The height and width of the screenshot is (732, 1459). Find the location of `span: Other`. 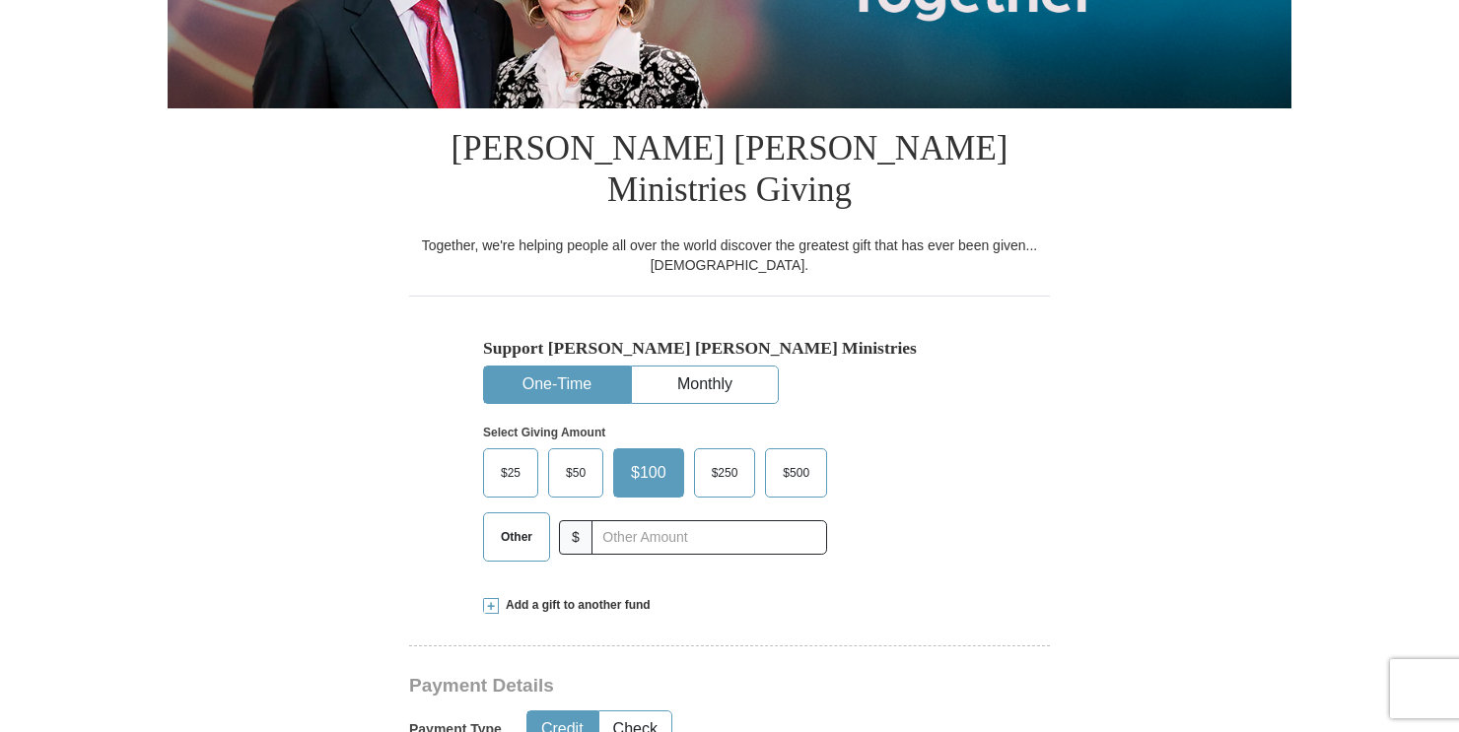

span: Other is located at coordinates (517, 537).